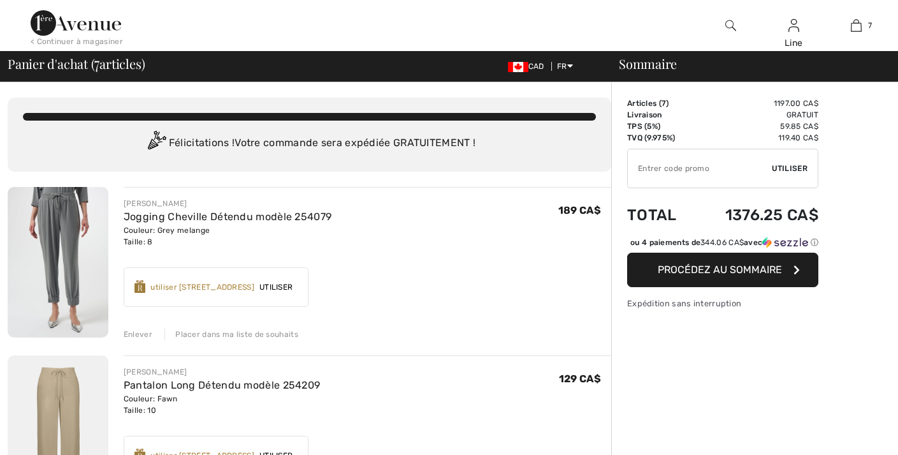  What do you see at coordinates (140, 286) in the screenshot?
I see `img: Reward-Logo.svg` at bounding box center [140, 286].